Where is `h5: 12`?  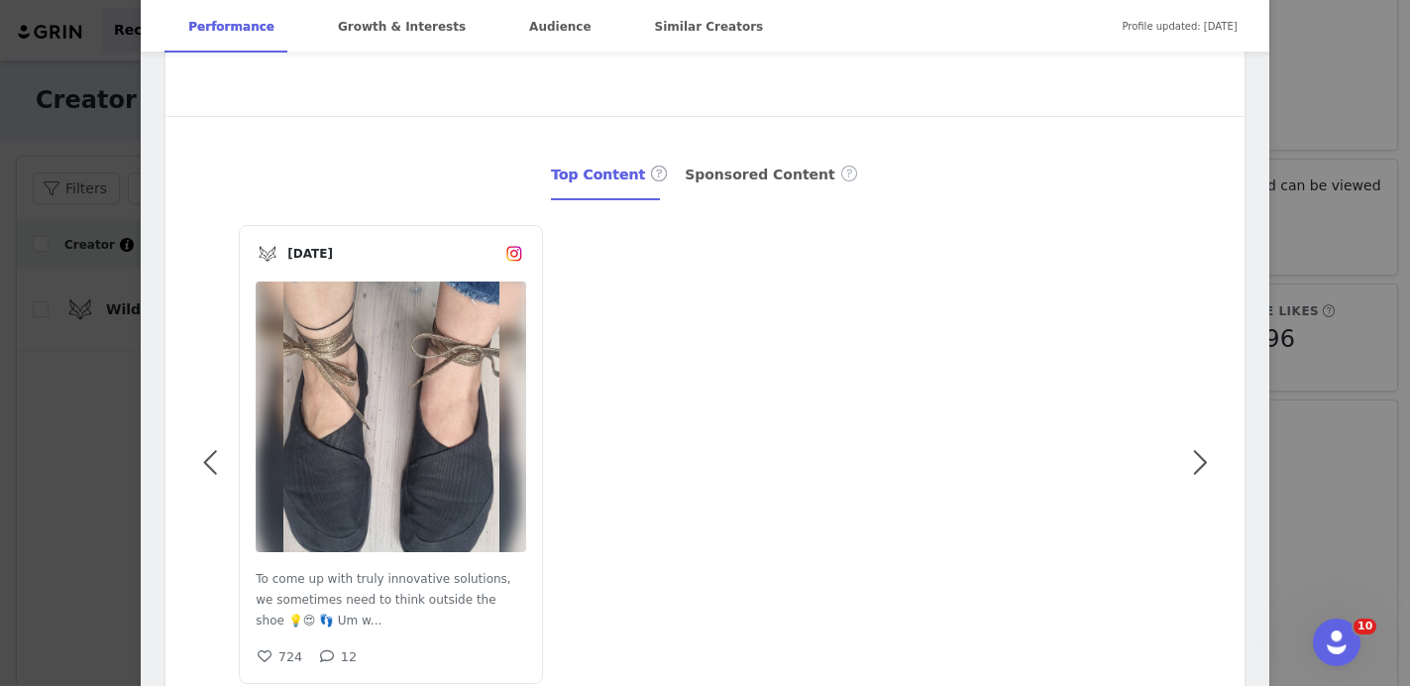 h5: 12 is located at coordinates (349, 656).